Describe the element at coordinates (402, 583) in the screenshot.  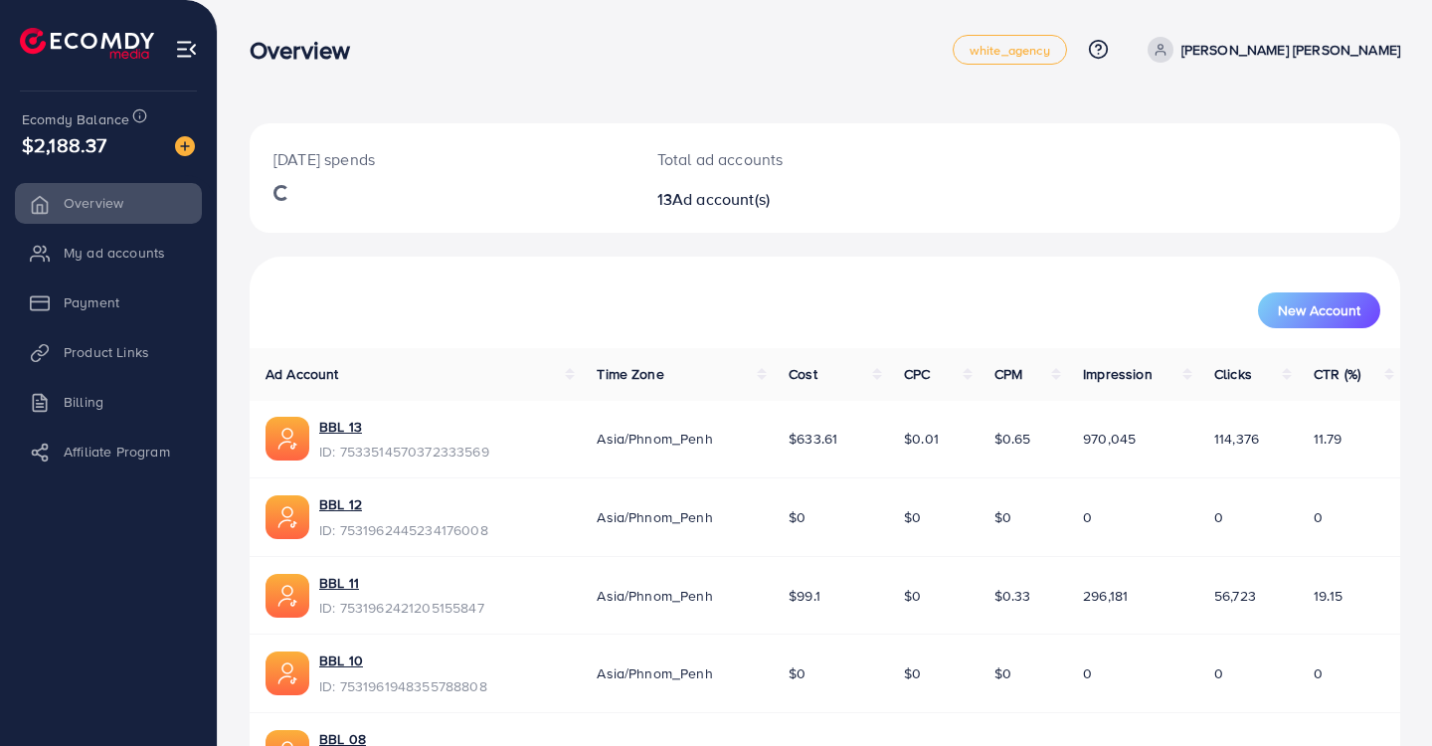
I see `a: BBL 11` at that location.